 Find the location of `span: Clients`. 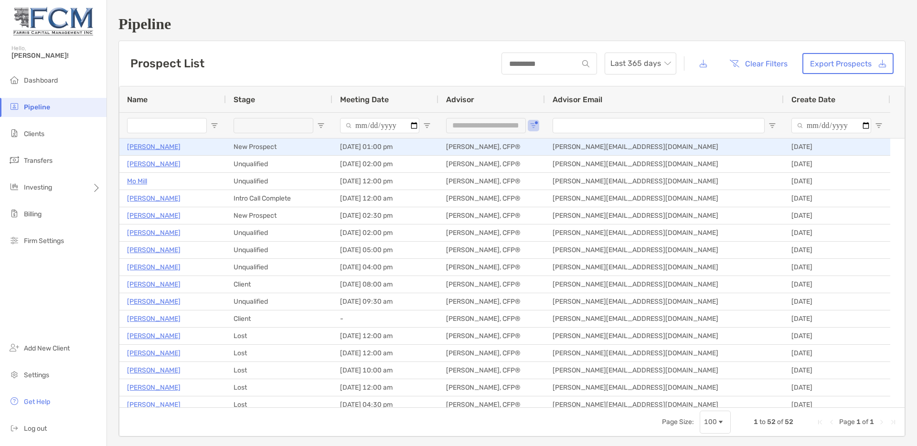

span: Clients is located at coordinates (34, 134).